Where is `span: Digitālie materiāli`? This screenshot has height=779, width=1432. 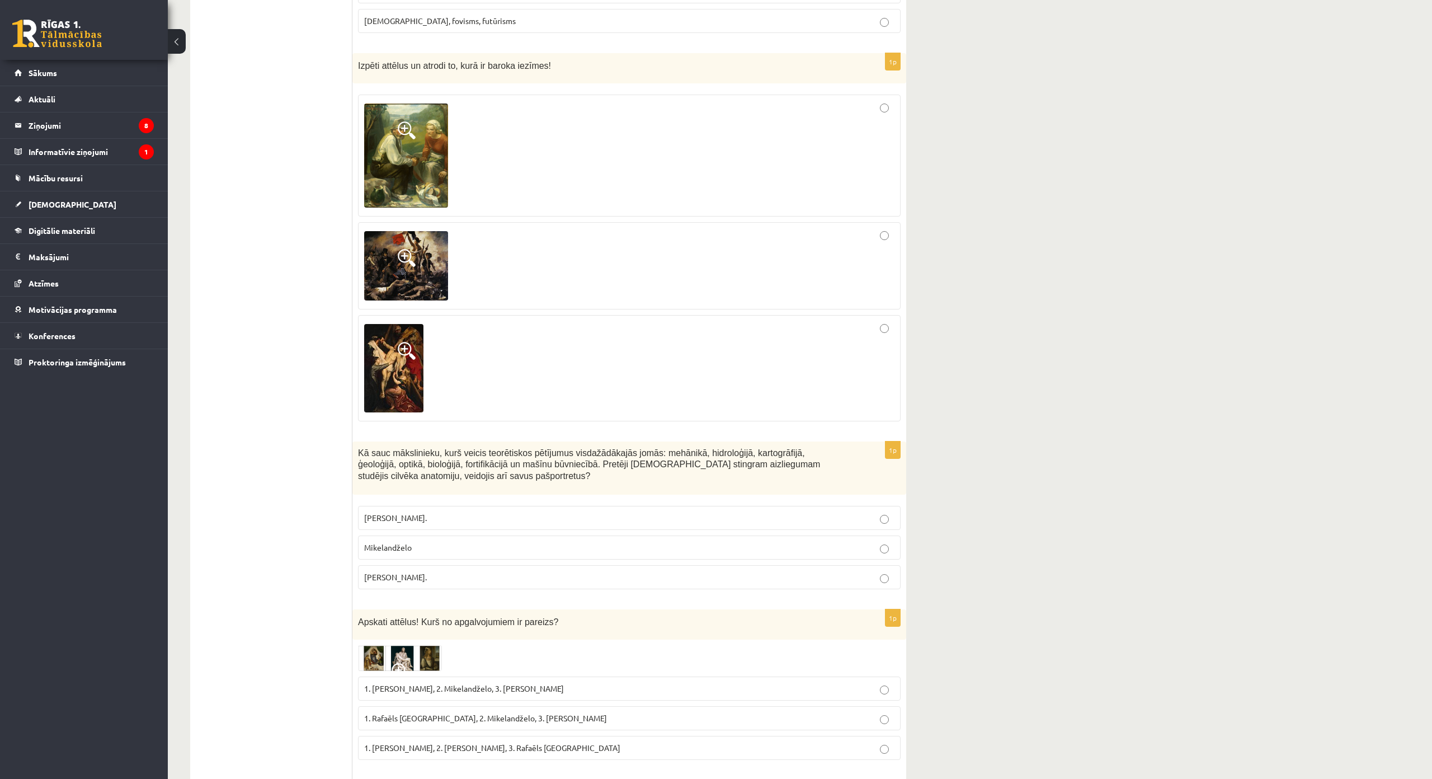 span: Digitālie materiāli is located at coordinates (62, 231).